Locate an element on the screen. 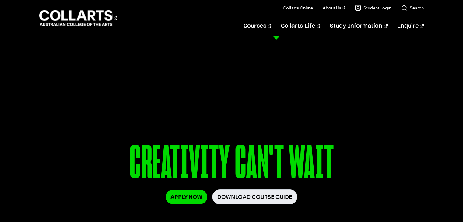 This screenshot has width=463, height=222. a: Student Login is located at coordinates (373, 8).